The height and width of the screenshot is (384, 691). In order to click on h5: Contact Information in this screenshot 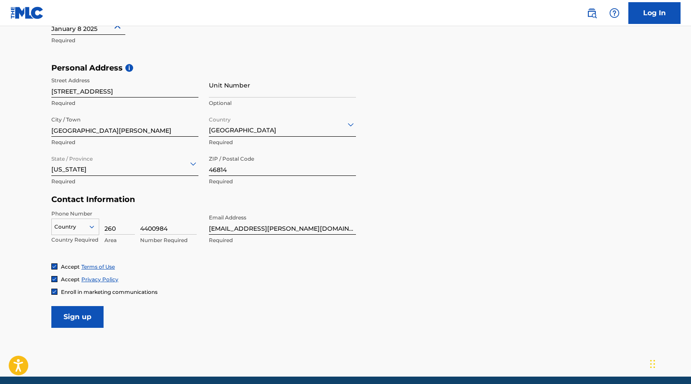, I will do `click(204, 199)`.